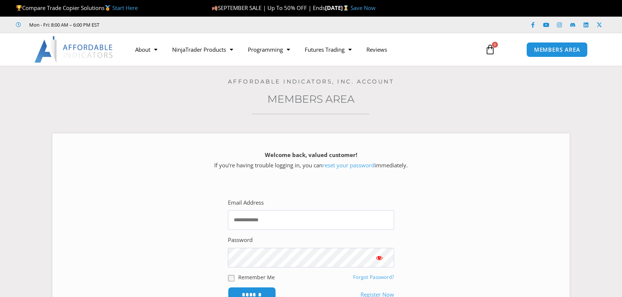 The width and height of the screenshot is (622, 297). I want to click on span: SEPTEMBER SALE | Up To 50% OFF | Ends, so click(268, 8).